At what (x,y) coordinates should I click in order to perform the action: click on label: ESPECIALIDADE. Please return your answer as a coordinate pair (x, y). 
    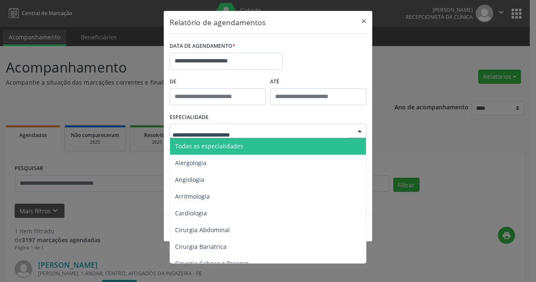
    Looking at the image, I should click on (189, 117).